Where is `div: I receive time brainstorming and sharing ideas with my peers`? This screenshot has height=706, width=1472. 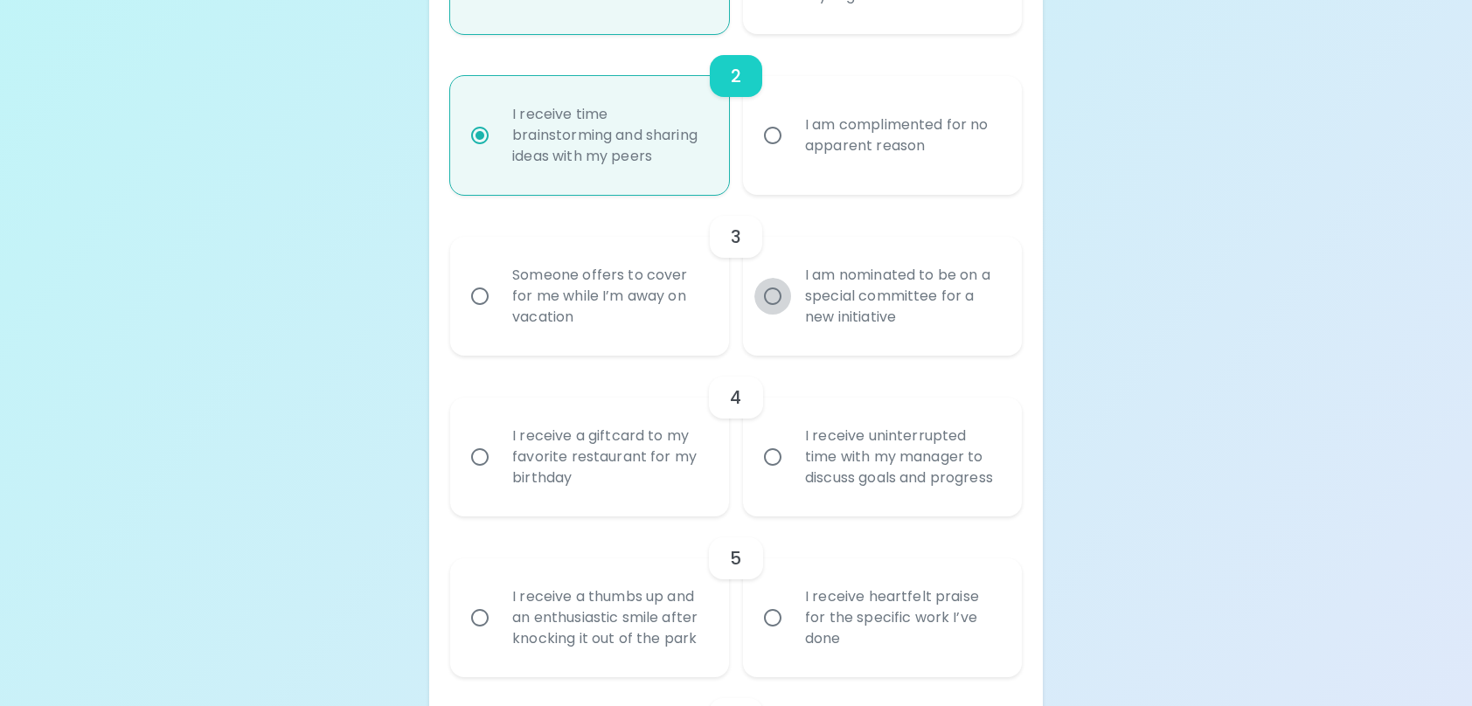
div: I receive time brainstorming and sharing ideas with my peers is located at coordinates (608, 135).